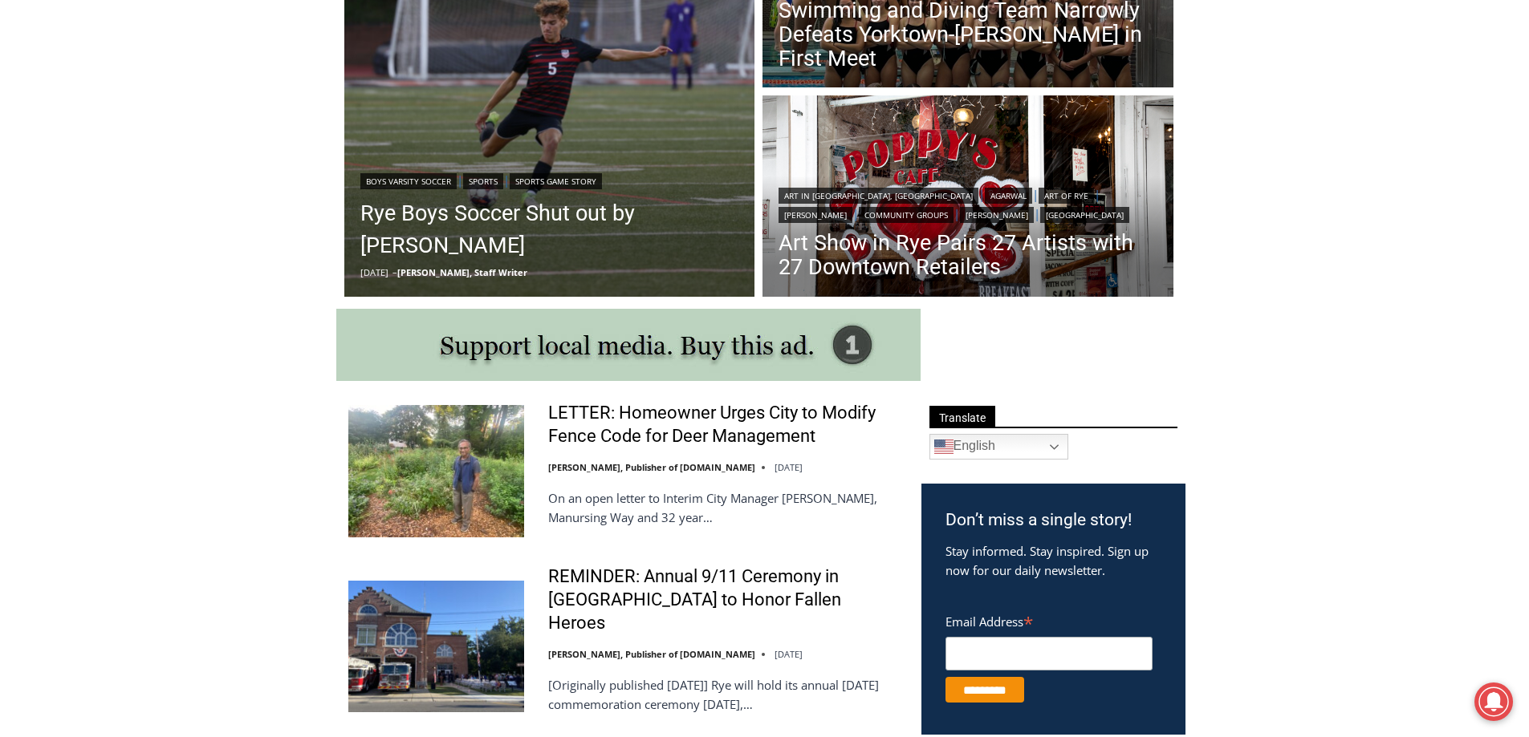  Describe the element at coordinates (906, 215) in the screenshot. I see `a: Community Groups` at that location.